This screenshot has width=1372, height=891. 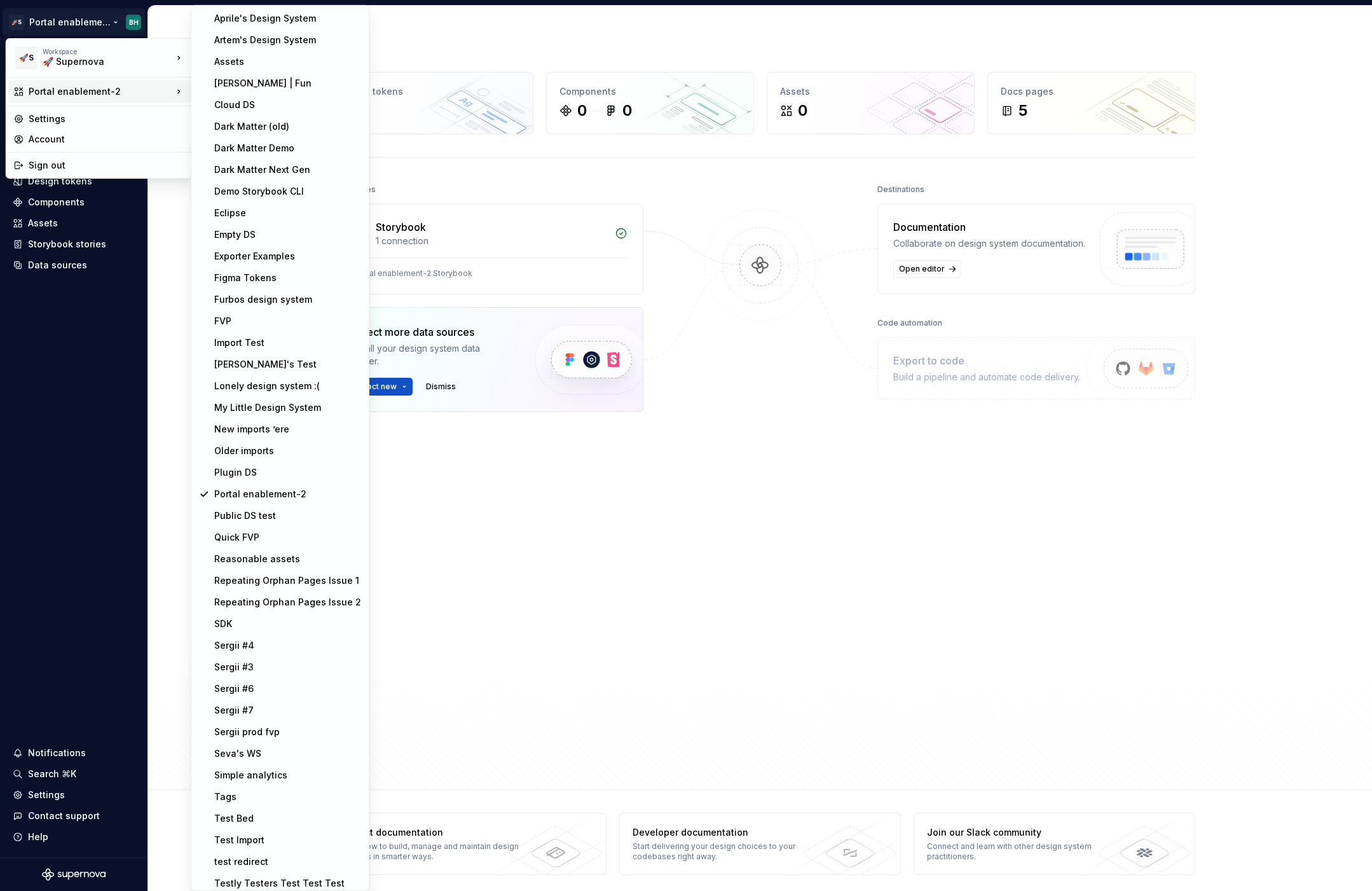 I want to click on div: Sergii #4, so click(x=287, y=645).